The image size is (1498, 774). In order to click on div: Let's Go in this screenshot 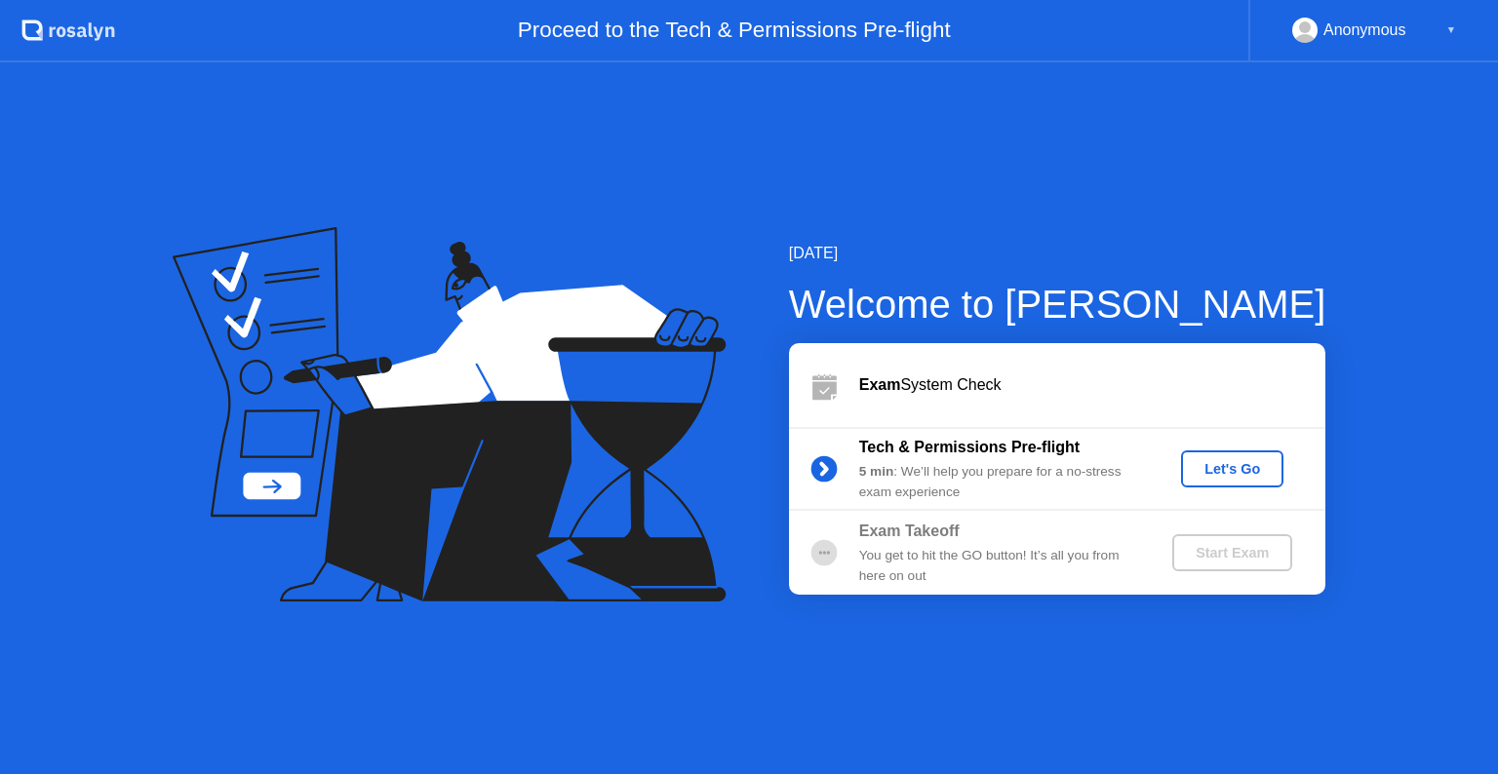, I will do `click(1232, 469)`.